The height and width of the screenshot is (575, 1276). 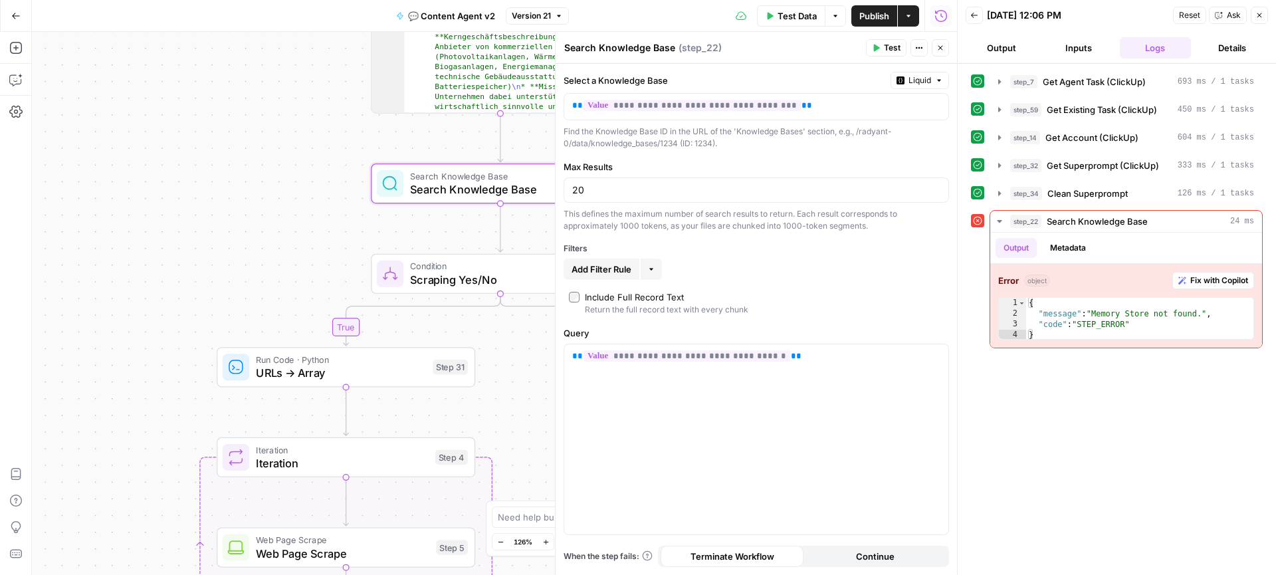 What do you see at coordinates (501, 227) in the screenshot?
I see `g: Edge from step_22 to step_2` at bounding box center [501, 227].